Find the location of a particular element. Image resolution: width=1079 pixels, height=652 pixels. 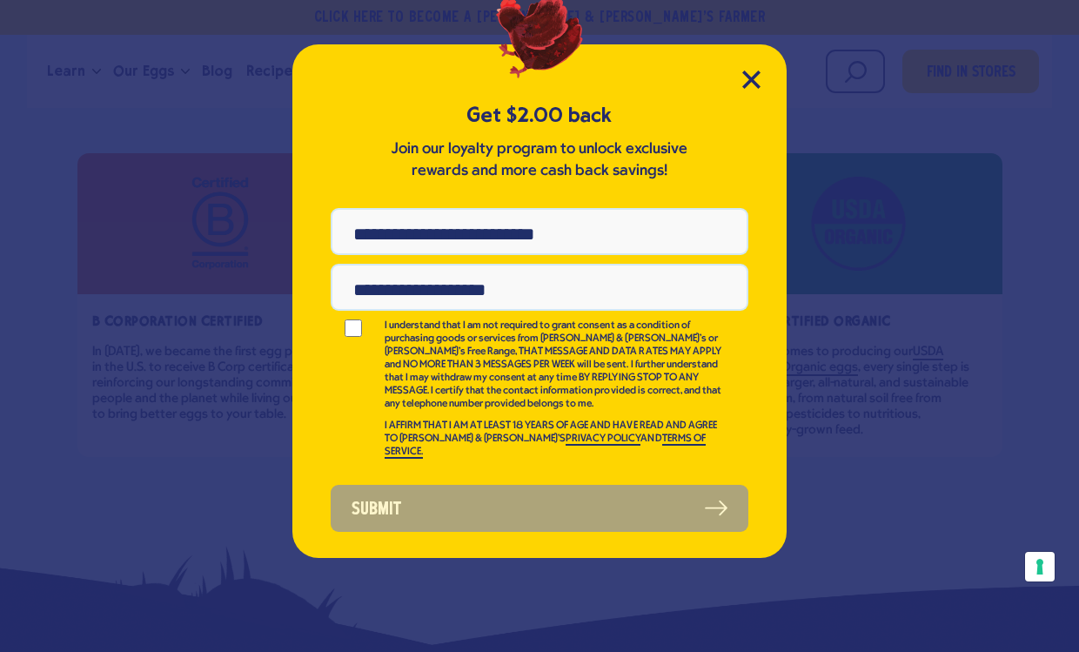

input: I understand that I am not required to grant consent as a condition of purchasing goods or servic... is located at coordinates (353, 328).